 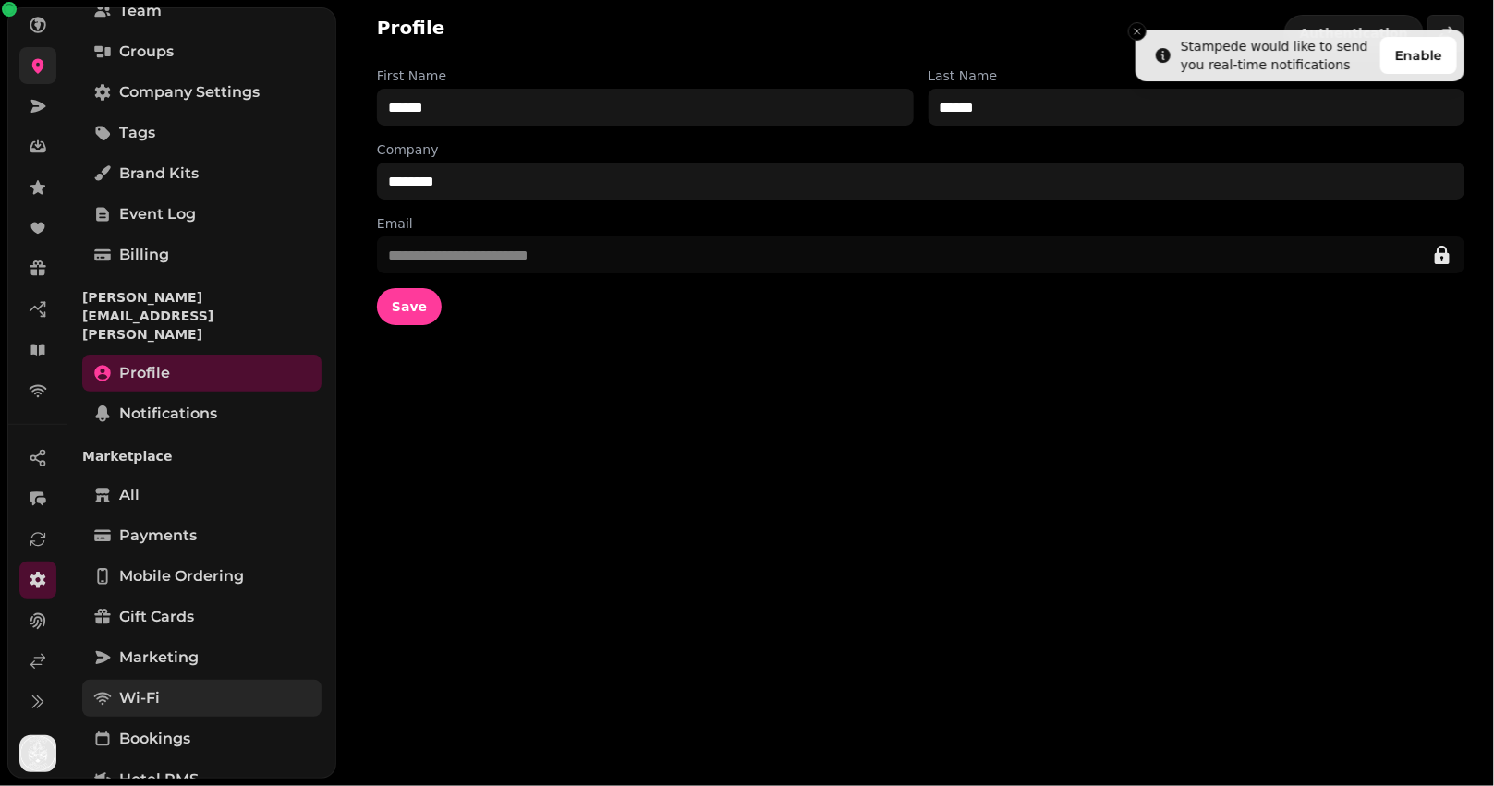 What do you see at coordinates (201, 739) in the screenshot?
I see `a: Bookings` at bounding box center [201, 739].